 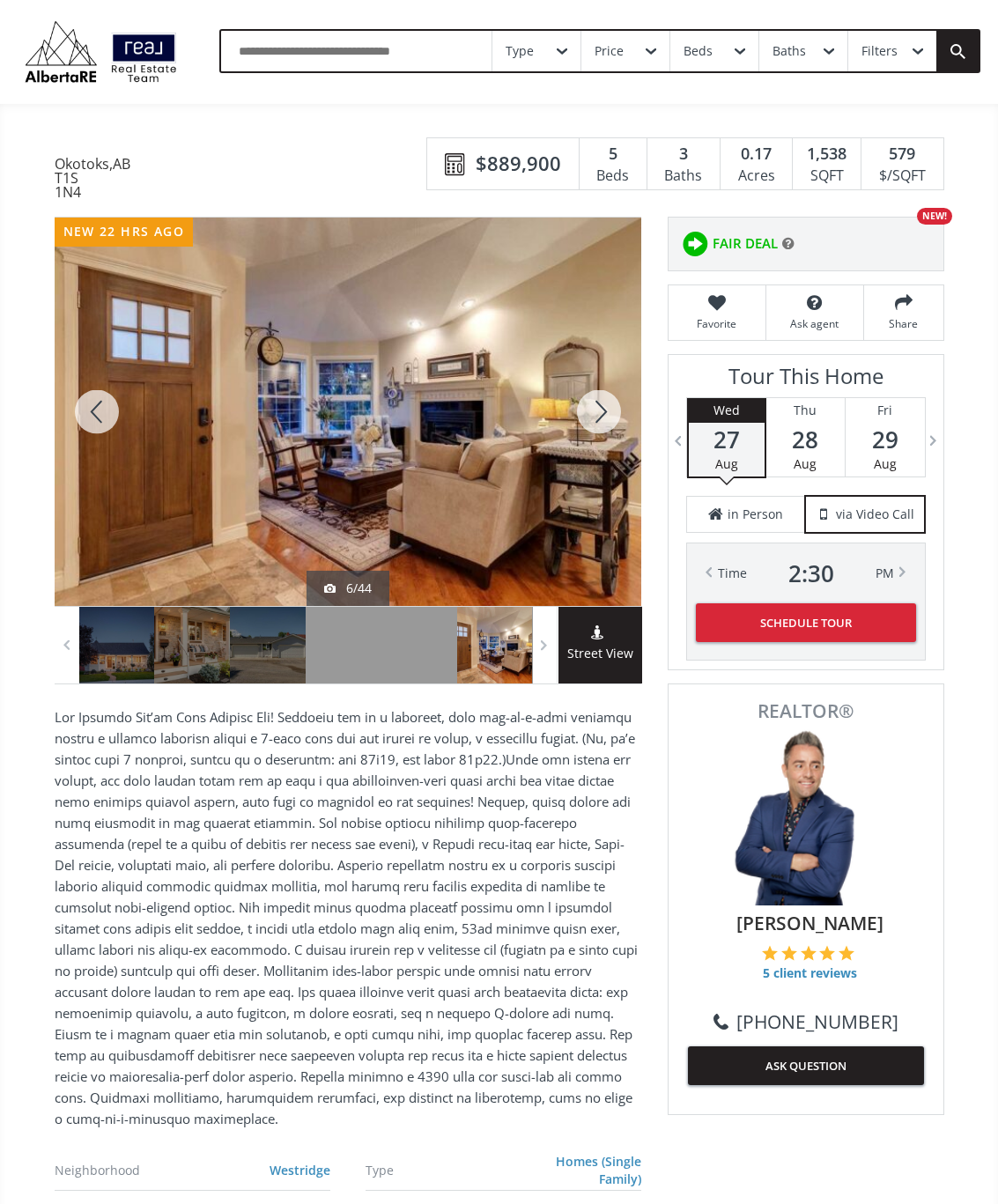 I want to click on div: 3, so click(x=683, y=154).